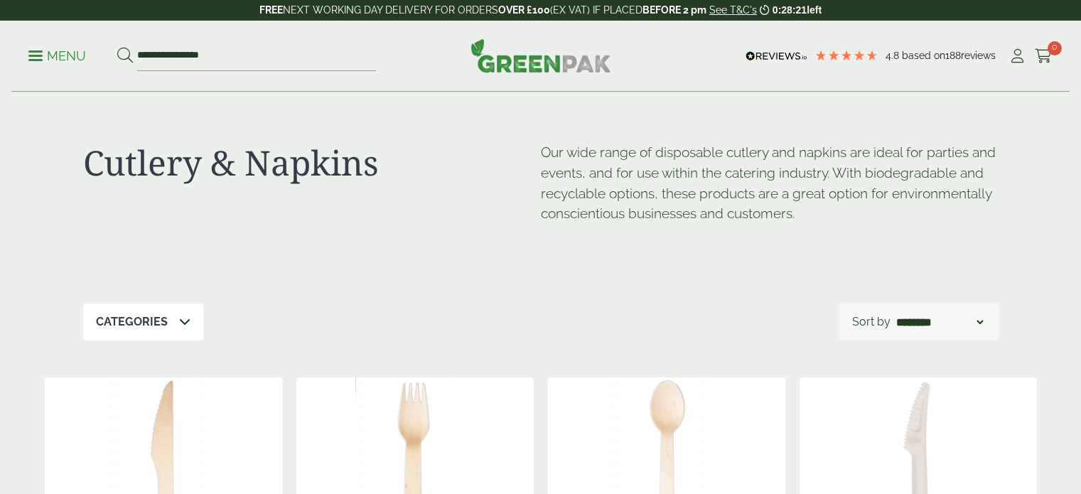 This screenshot has height=494, width=1081. I want to click on span: 188, so click(953, 55).